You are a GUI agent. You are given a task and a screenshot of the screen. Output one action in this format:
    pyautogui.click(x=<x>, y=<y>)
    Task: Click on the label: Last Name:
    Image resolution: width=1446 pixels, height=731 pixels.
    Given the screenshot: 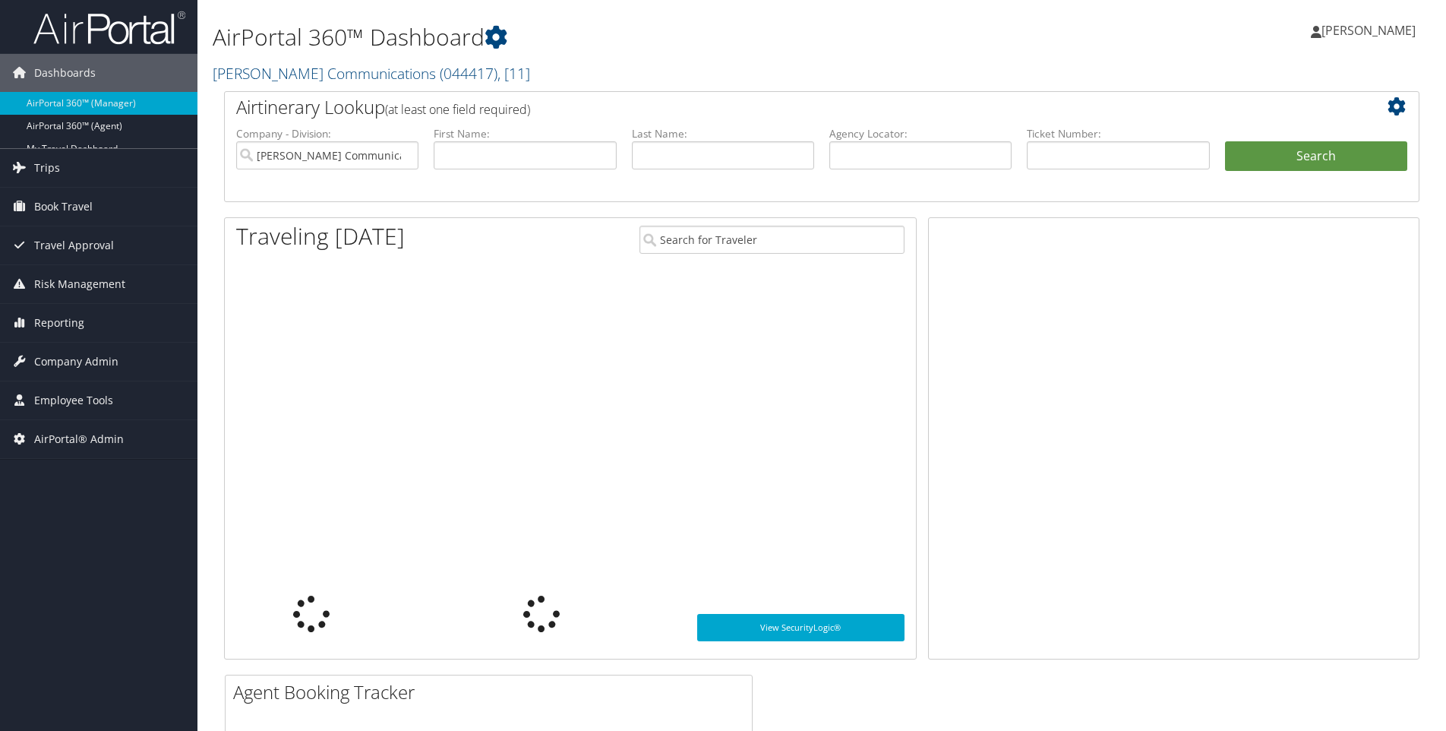 What is the action you would take?
    pyautogui.click(x=723, y=134)
    